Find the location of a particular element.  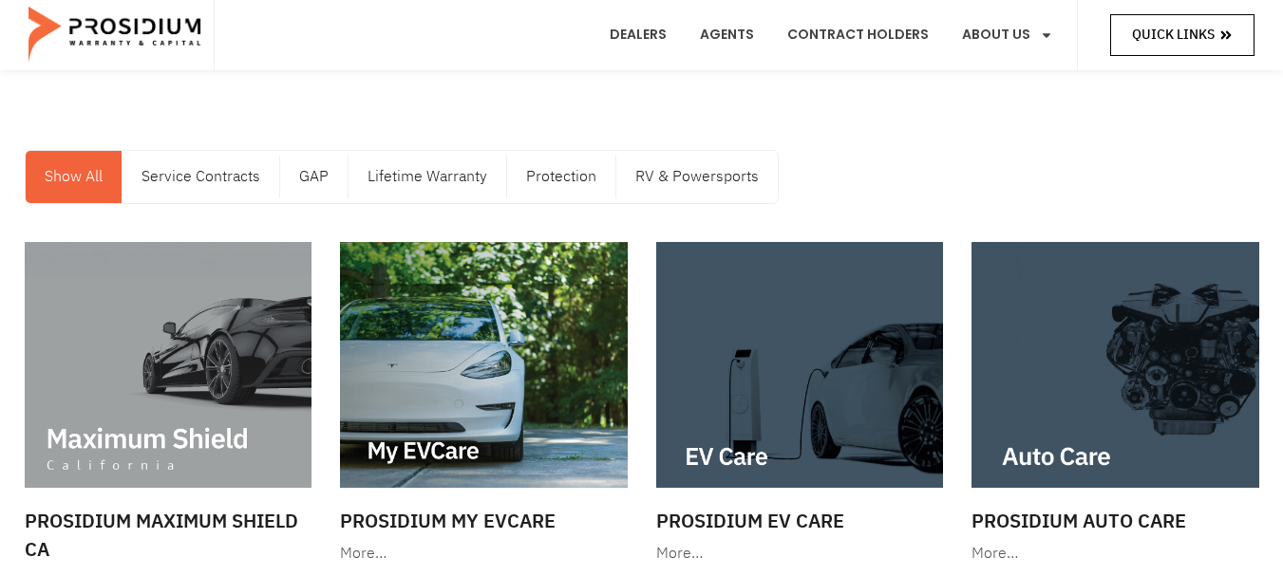

a: Protection is located at coordinates (561, 177).